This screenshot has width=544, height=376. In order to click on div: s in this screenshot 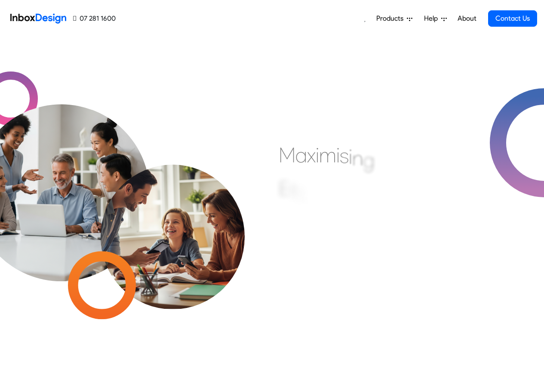, I will do `click(344, 155)`.